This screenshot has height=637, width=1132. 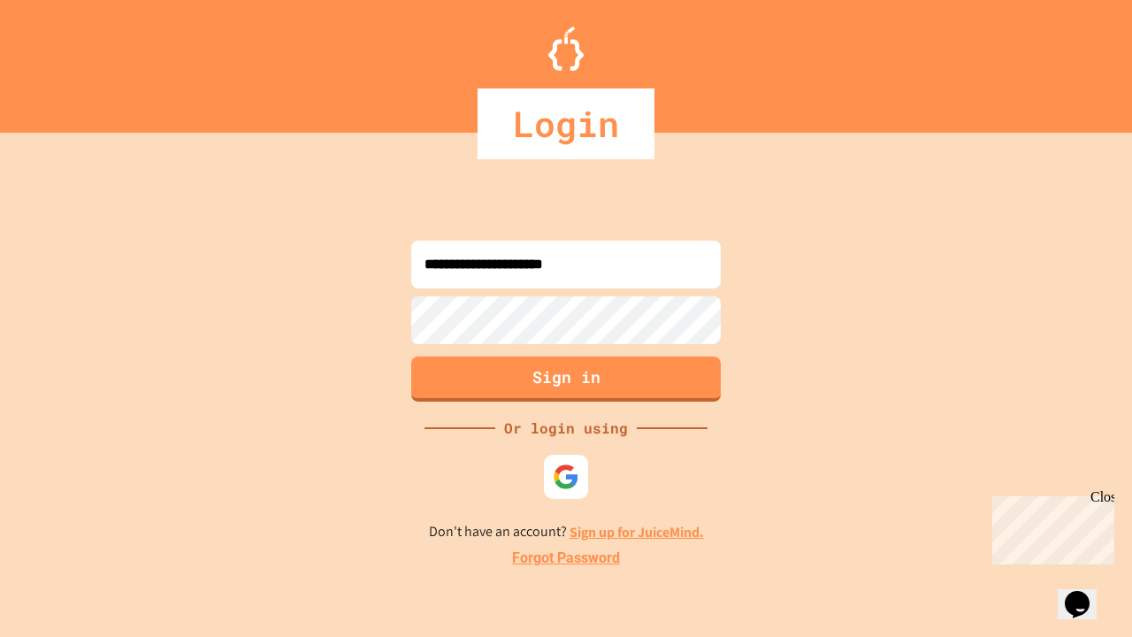 I want to click on div: Login, so click(x=566, y=124).